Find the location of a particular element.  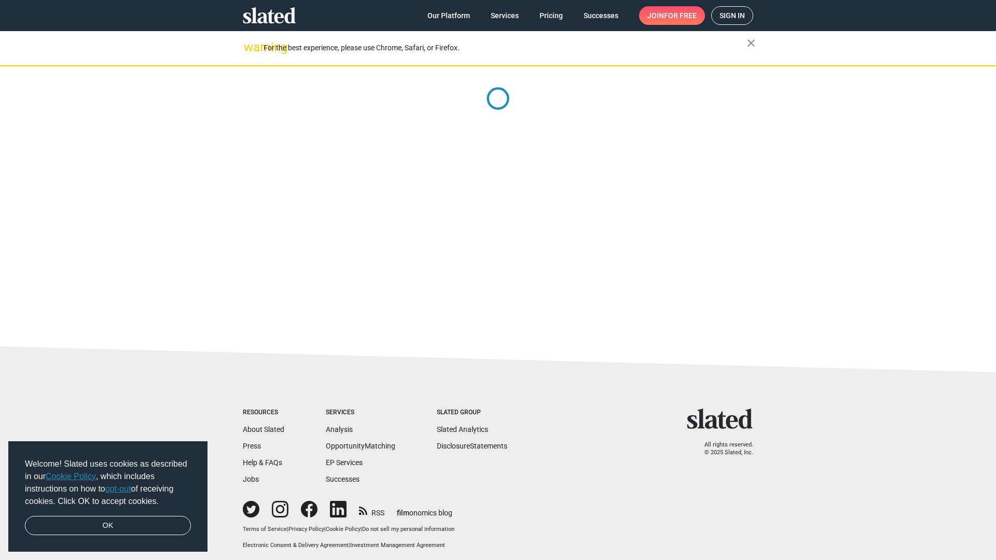

a: Services is located at coordinates (505, 16).